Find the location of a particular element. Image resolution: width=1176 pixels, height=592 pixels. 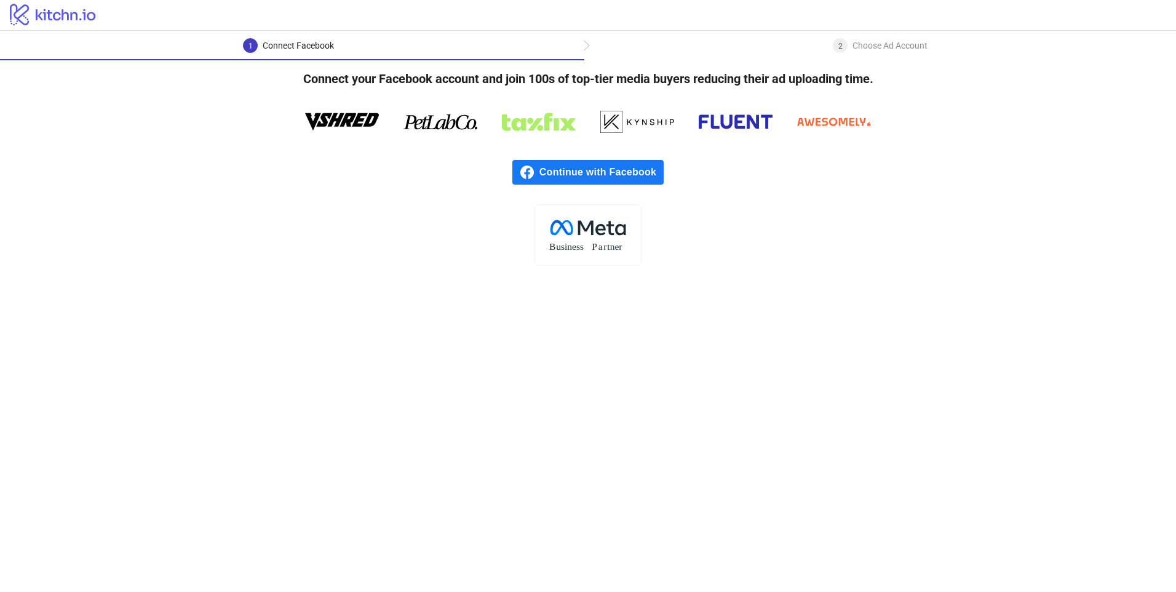

tspan: a is located at coordinates (600, 246).